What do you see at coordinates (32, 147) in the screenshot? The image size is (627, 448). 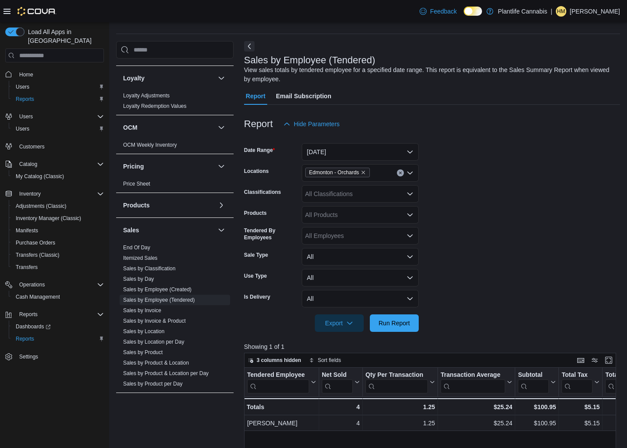 I see `span: Customers` at bounding box center [32, 147].